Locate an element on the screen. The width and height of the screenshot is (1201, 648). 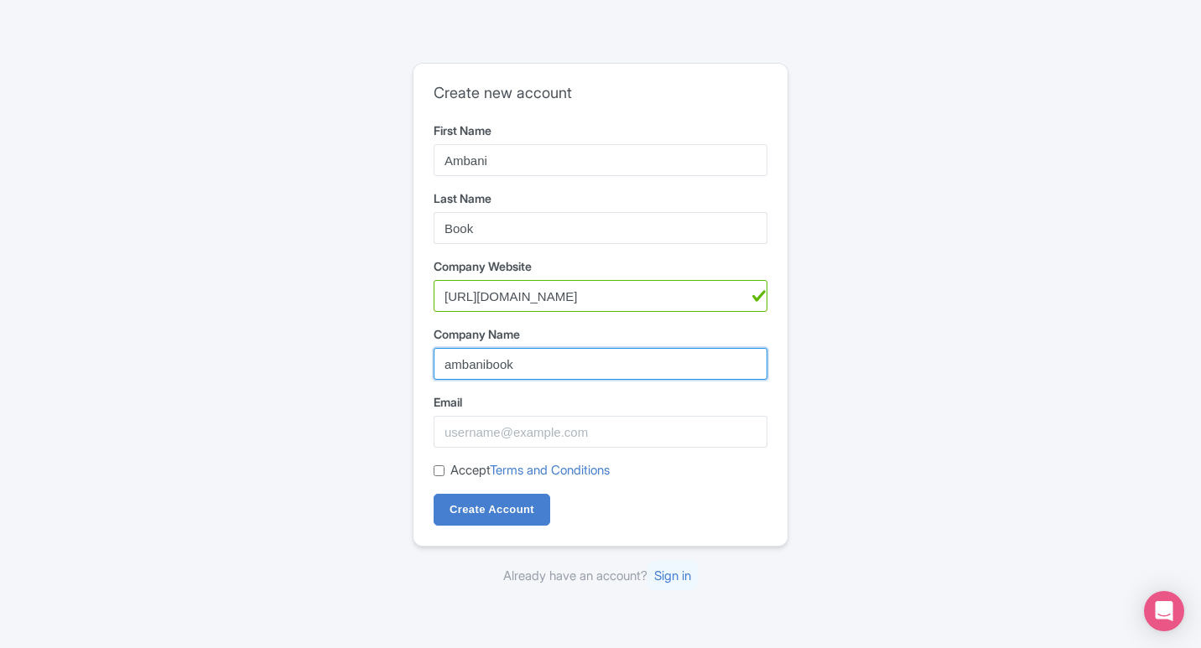
a: Sign in is located at coordinates (673, 575).